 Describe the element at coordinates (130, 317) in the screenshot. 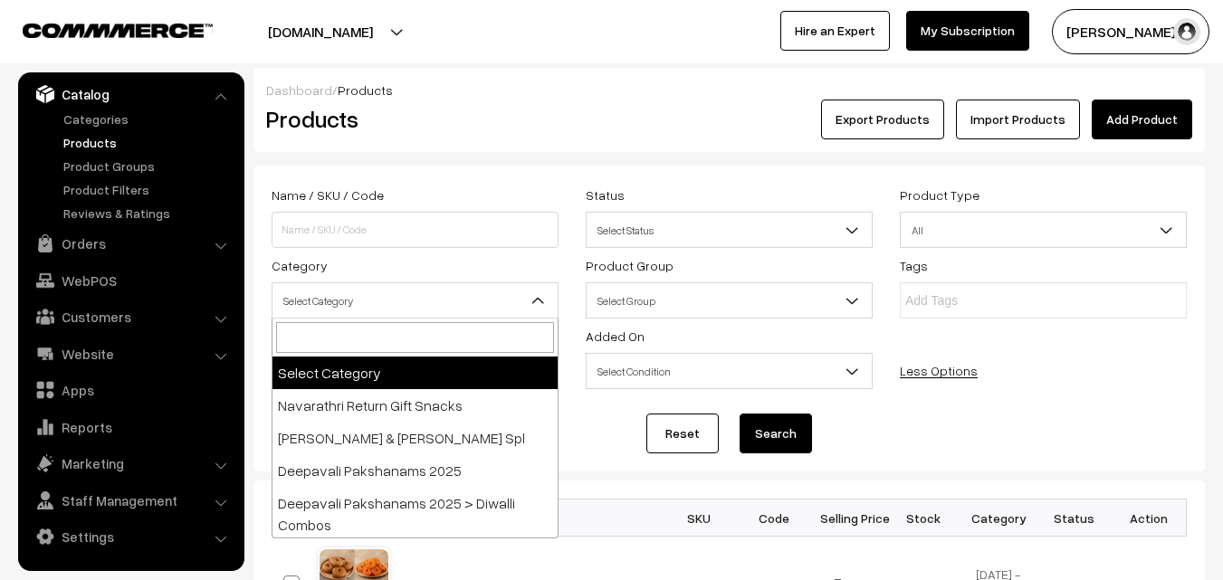

I see `a: Customers` at that location.